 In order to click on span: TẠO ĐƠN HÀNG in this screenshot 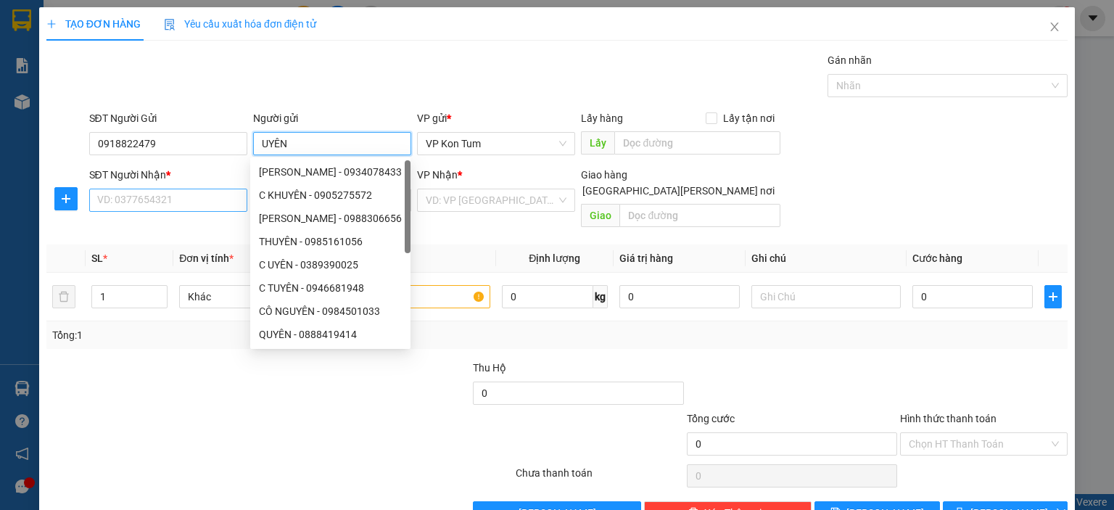, I will do `click(94, 24)`.